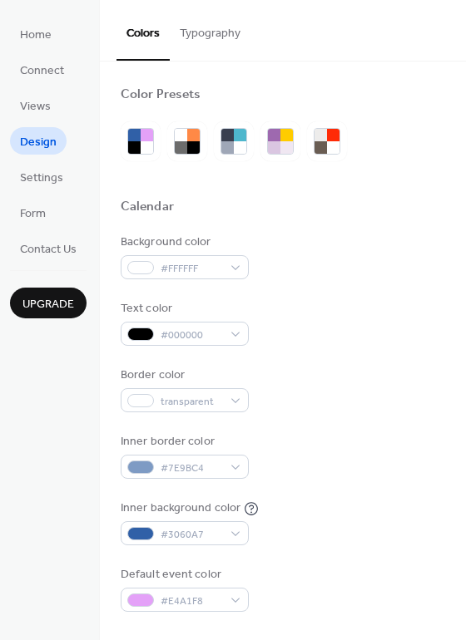 This screenshot has width=466, height=640. I want to click on div: Inner background color, so click(180, 508).